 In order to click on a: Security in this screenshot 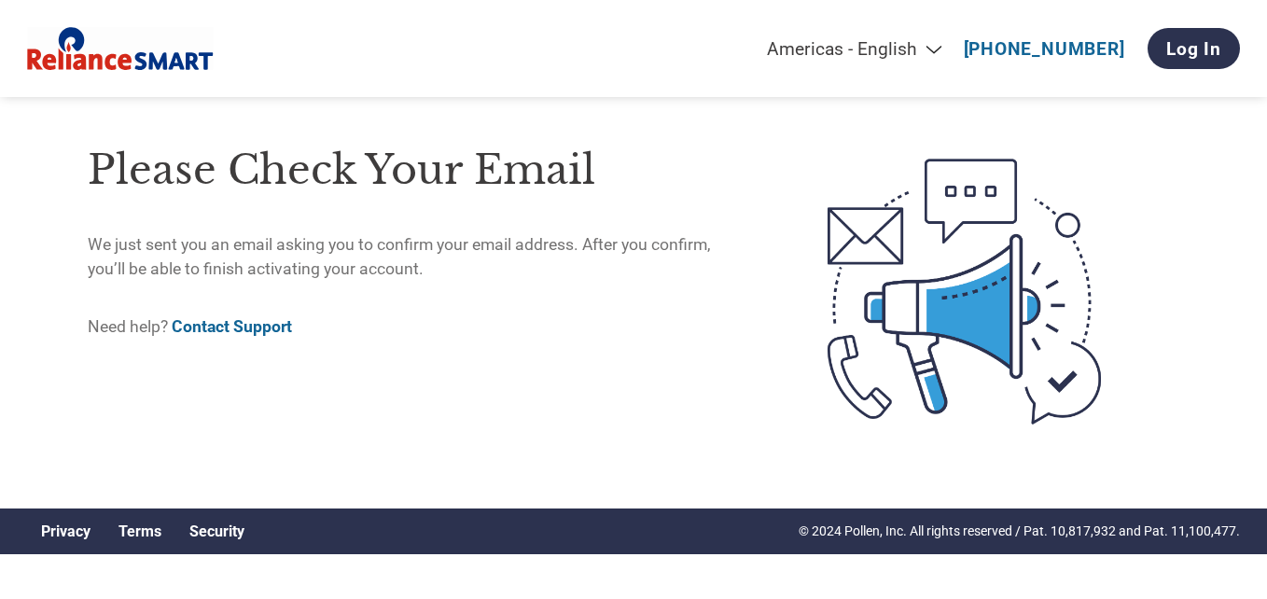, I will do `click(216, 531)`.